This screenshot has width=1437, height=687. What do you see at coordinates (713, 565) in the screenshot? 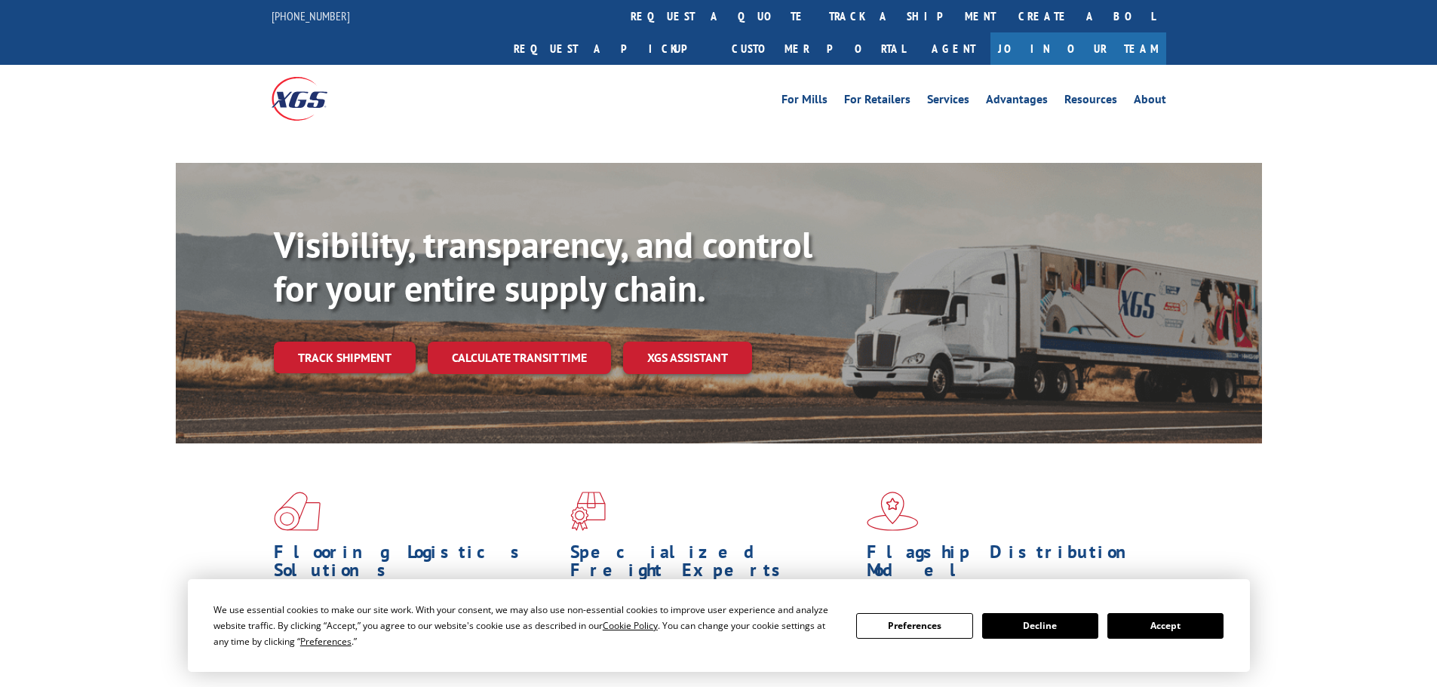
I see `h1: Specialized Freight Experts` at bounding box center [713, 565].